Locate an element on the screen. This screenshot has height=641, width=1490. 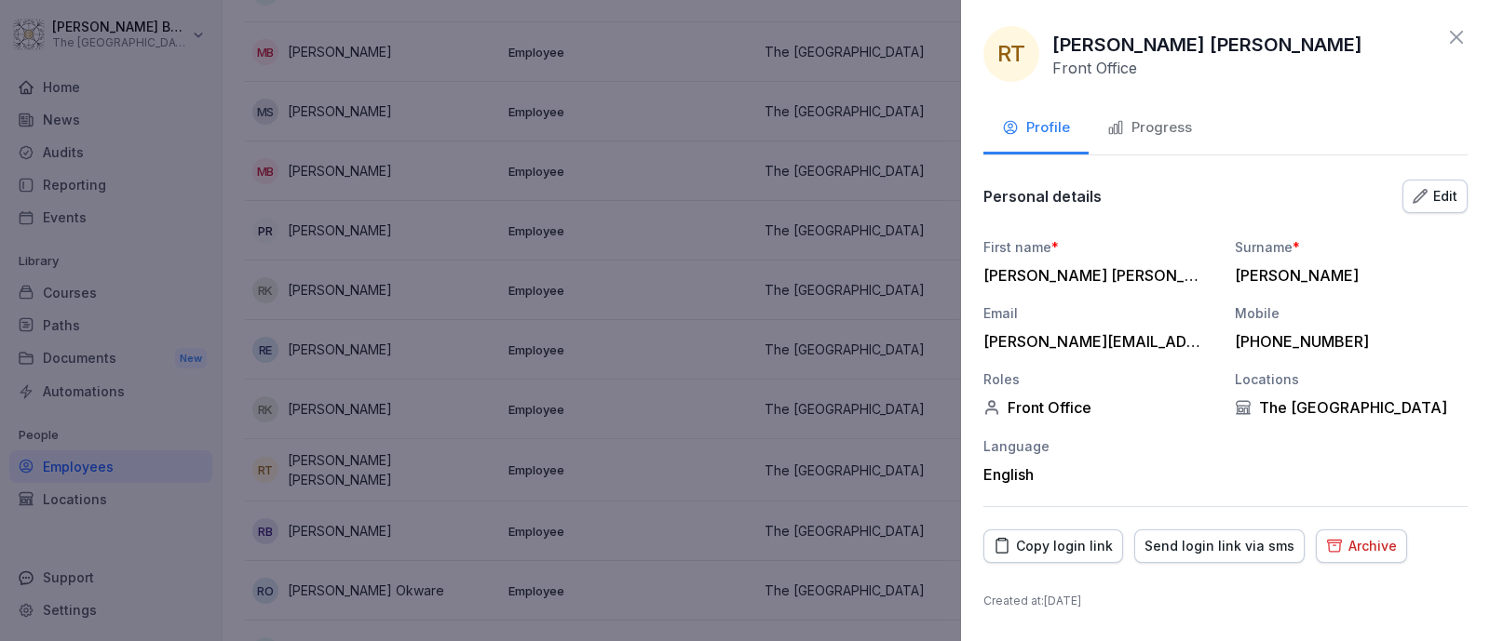
button: Edit is located at coordinates (1435, 196).